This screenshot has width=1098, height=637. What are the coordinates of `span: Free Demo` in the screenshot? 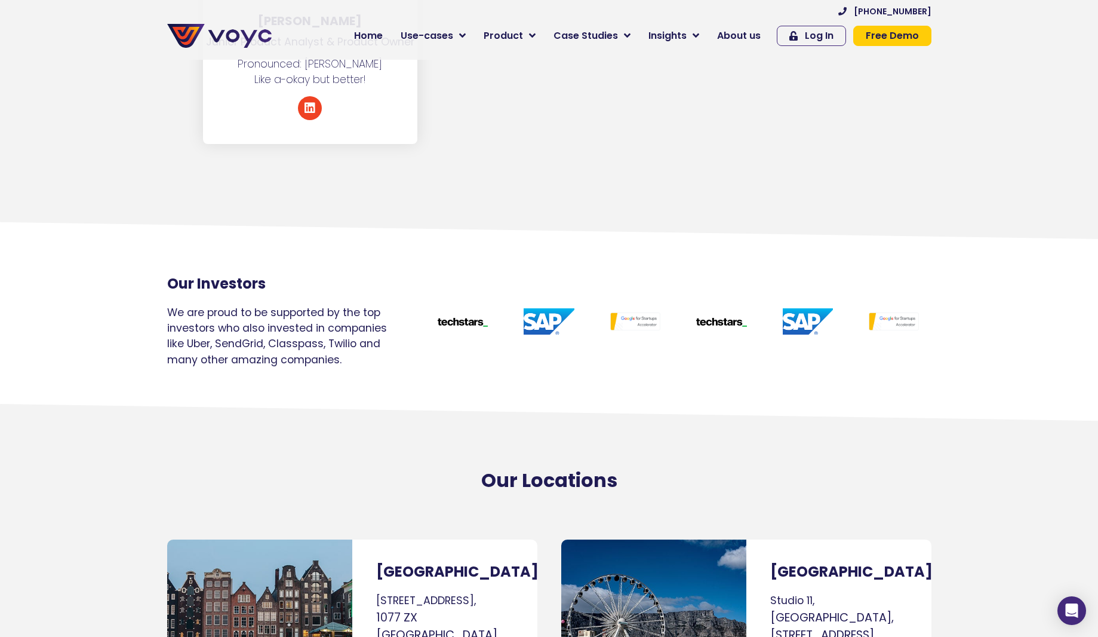 It's located at (892, 36).